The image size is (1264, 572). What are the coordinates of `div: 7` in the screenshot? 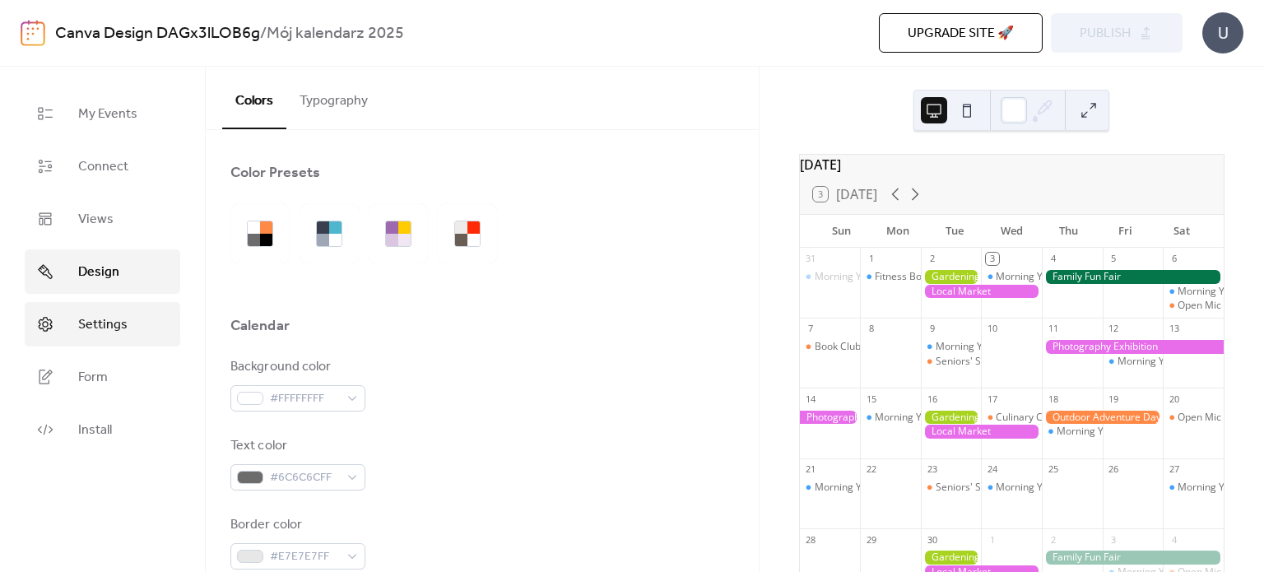 It's located at (811, 328).